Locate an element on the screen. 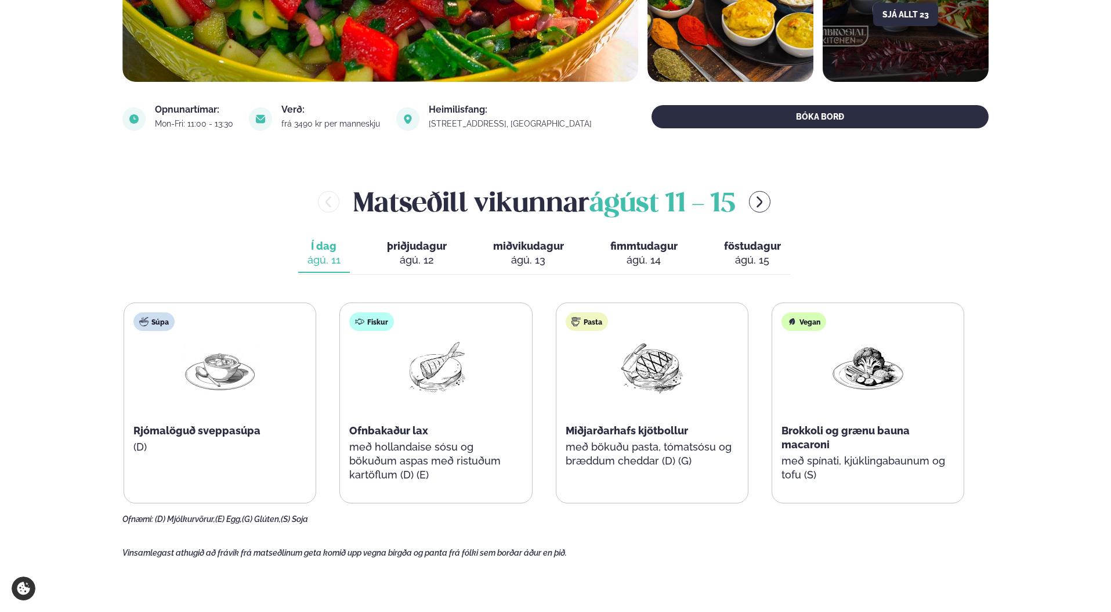 This screenshot has width=1111, height=612. div: Fiskur is located at coordinates (371, 321).